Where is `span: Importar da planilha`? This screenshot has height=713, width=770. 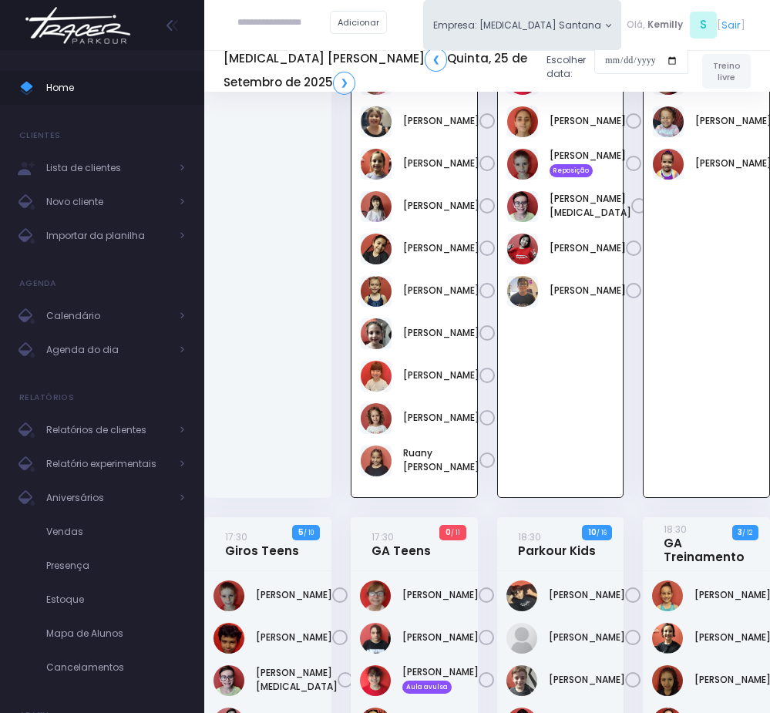
span: Importar da planilha is located at coordinates (108, 236).